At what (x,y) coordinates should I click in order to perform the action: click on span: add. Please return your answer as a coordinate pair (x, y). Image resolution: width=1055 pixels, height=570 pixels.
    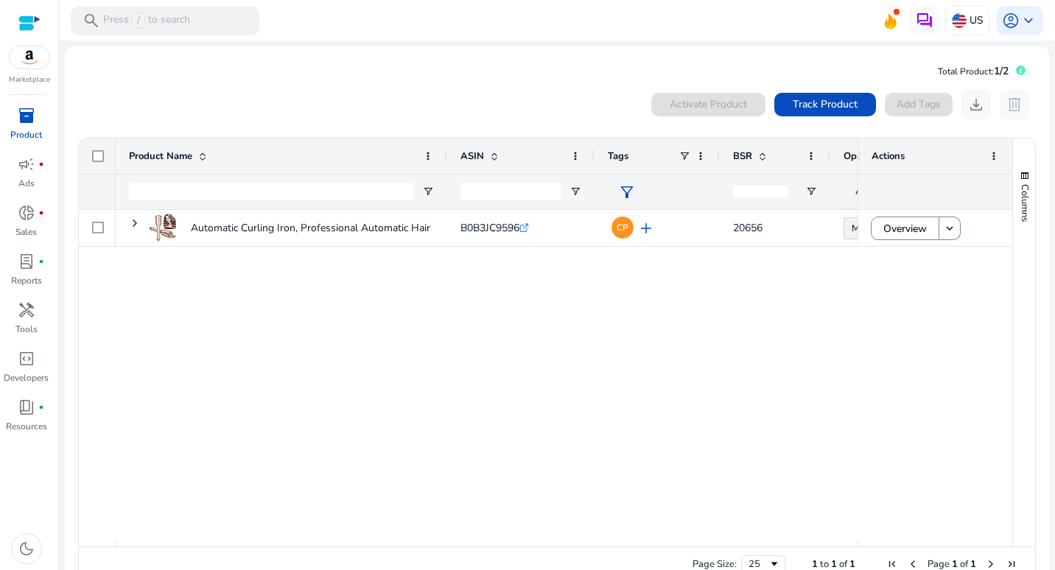
    Looking at the image, I should click on (646, 228).